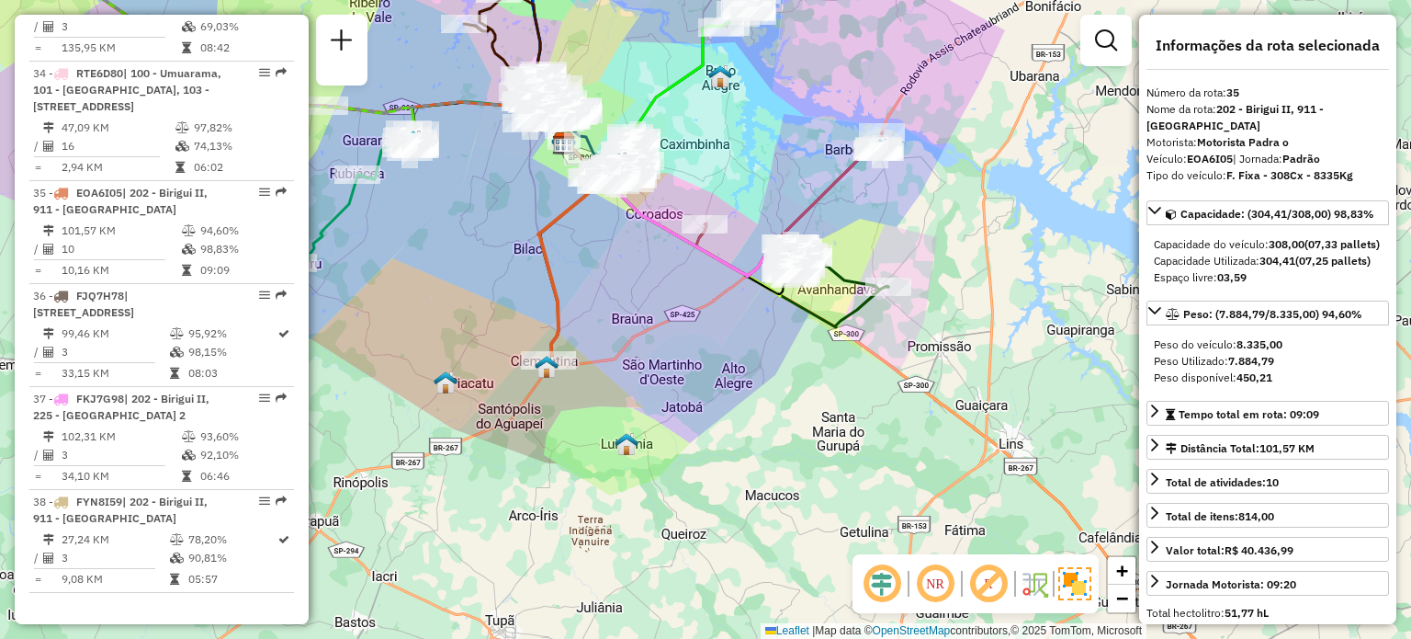 The width and height of the screenshot is (1411, 639). Describe the element at coordinates (232, 579) in the screenshot. I see `td: 05:57` at that location.